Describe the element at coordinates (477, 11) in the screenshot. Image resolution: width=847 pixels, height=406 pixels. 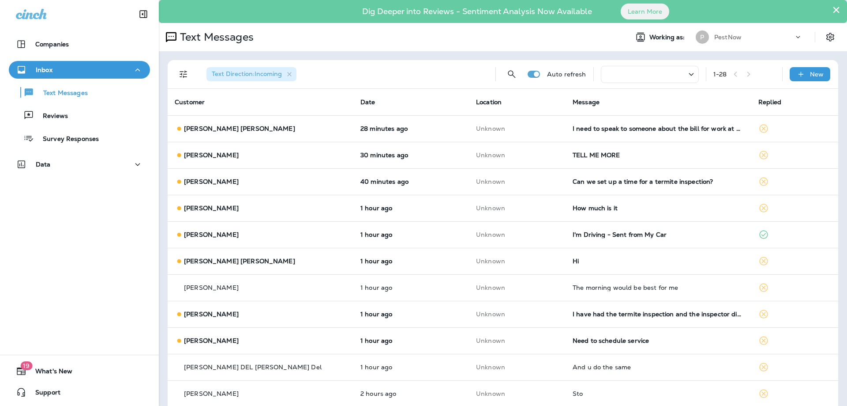
I see `p: Dig Deeper into Reviews - Sentiment Analysis Now Available` at that location.